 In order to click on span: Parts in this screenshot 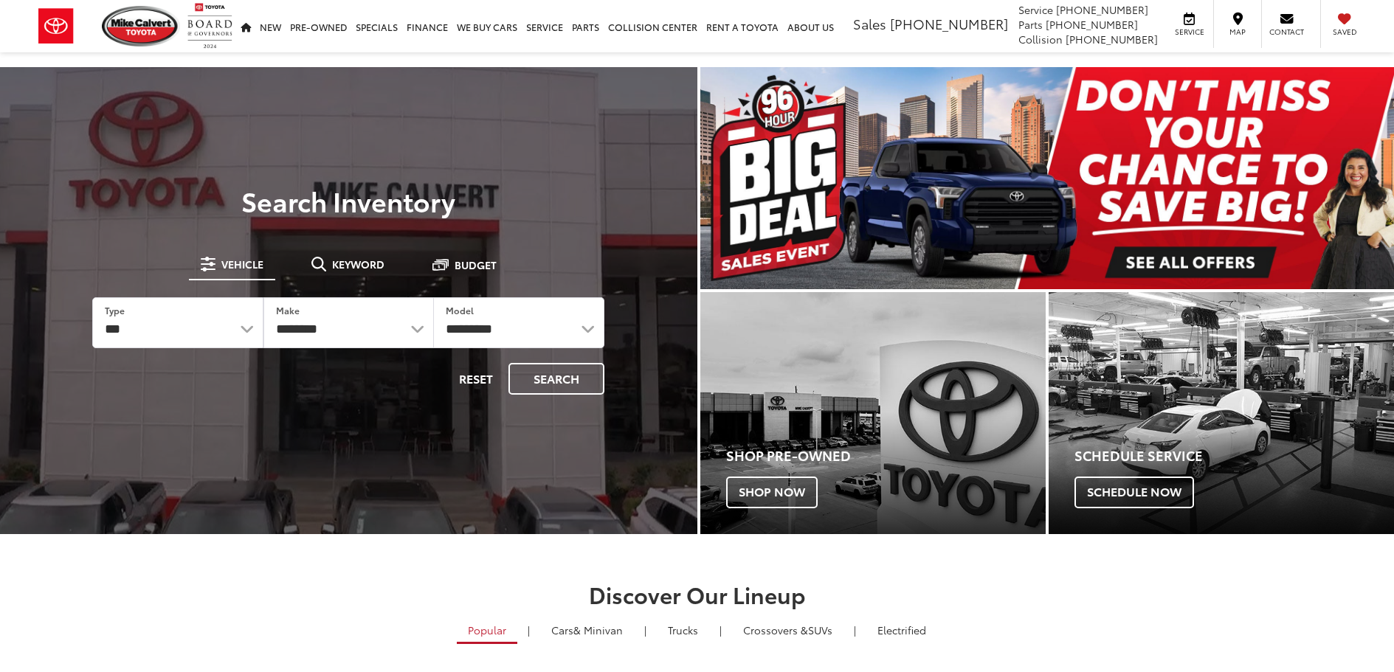, I will do `click(1030, 24)`.